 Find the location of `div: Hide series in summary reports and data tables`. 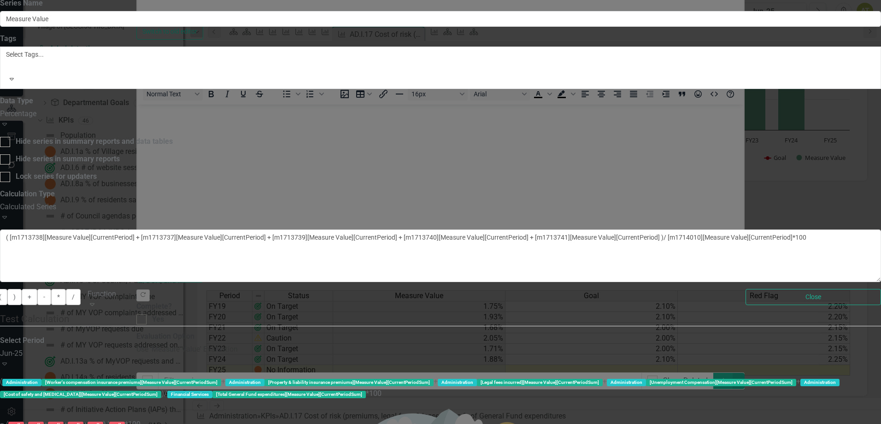

div: Hide series in summary reports and data tables is located at coordinates (94, 141).